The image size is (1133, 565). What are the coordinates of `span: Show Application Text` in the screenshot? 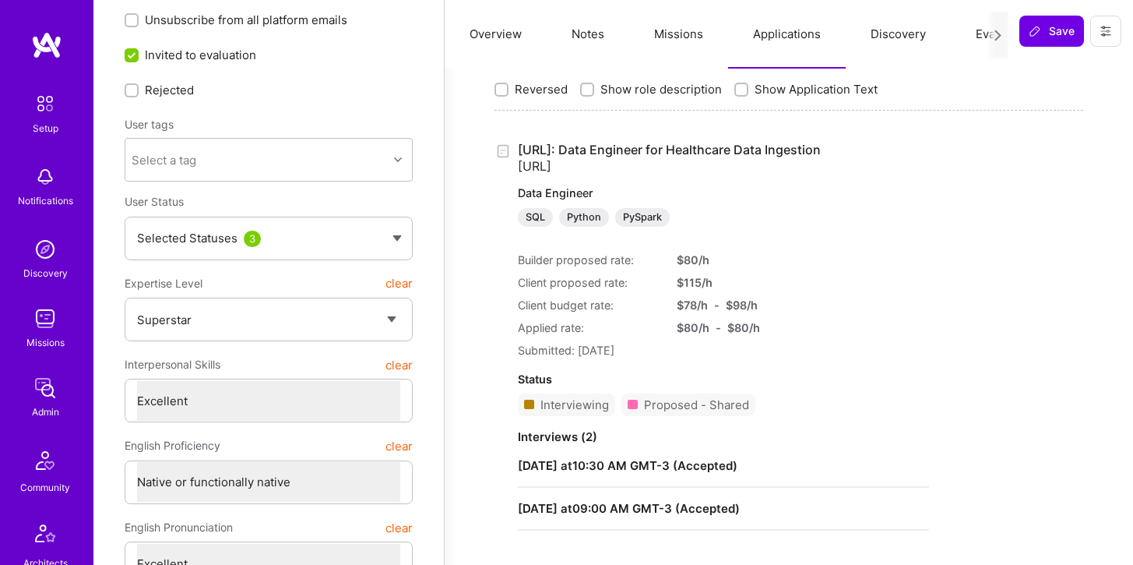 It's located at (816, 89).